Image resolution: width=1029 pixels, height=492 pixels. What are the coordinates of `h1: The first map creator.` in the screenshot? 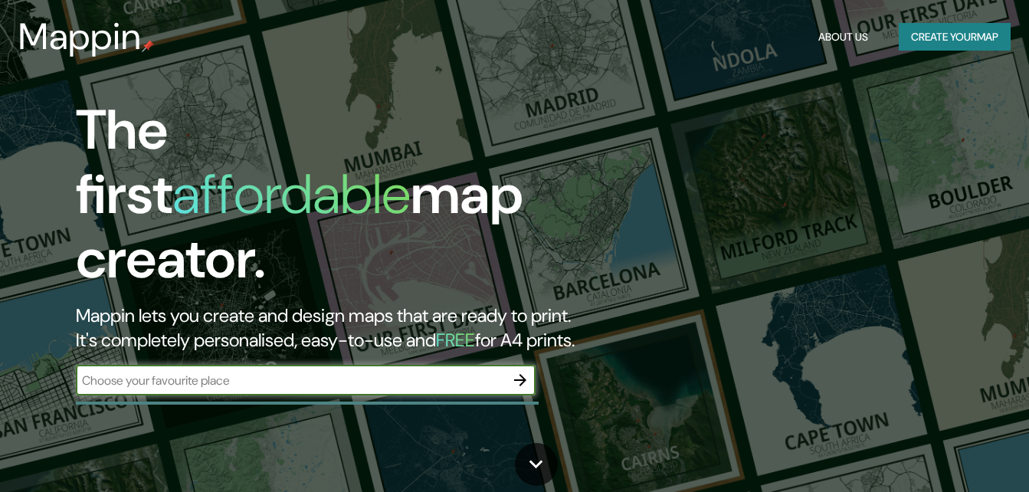 It's located at (333, 201).